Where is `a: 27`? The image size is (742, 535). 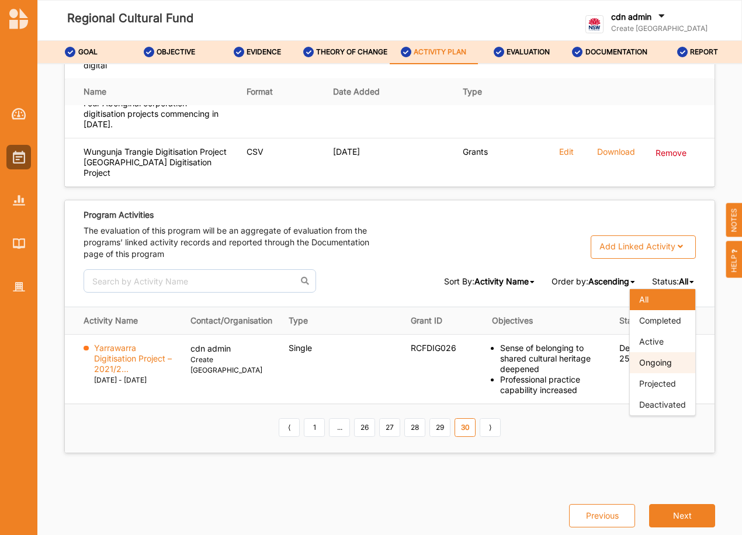 a: 27 is located at coordinates (390, 428).